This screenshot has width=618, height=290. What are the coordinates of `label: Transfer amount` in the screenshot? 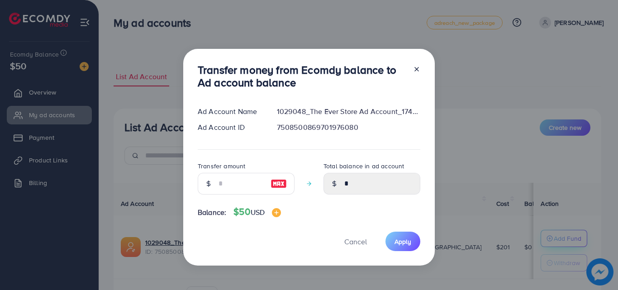 It's located at (221, 166).